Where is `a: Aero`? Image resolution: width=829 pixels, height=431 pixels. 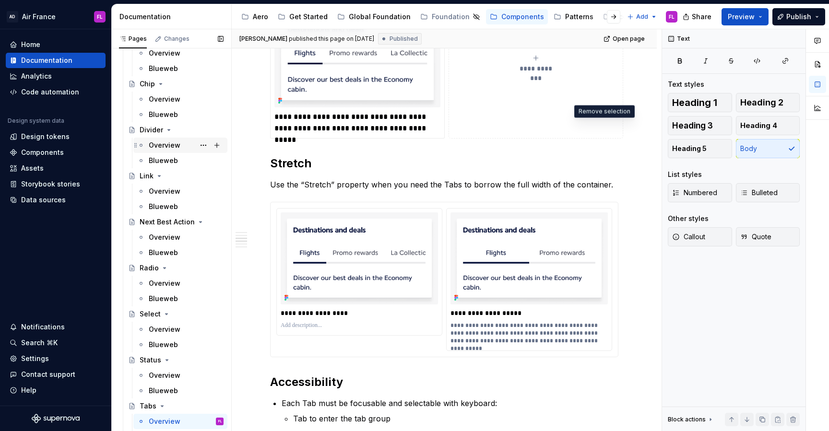
a: Aero is located at coordinates (255, 17).